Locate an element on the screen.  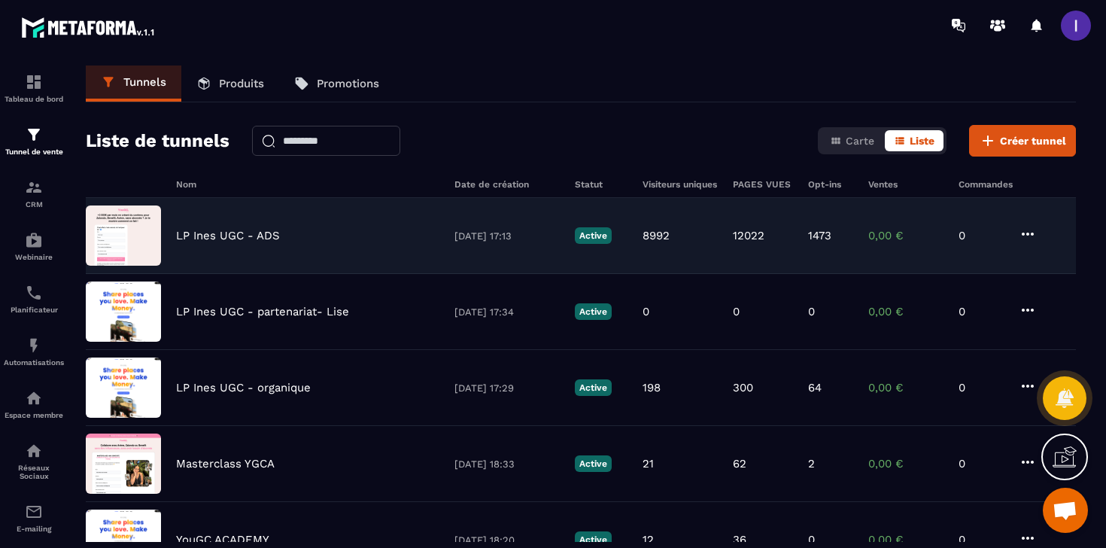
span: Carte is located at coordinates (860, 141).